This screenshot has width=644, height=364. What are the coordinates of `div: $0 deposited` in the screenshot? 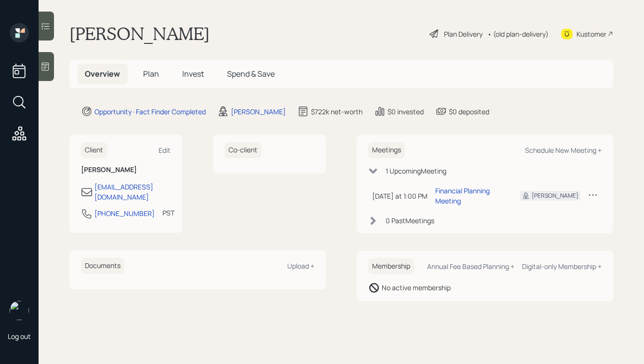 It's located at (469, 111).